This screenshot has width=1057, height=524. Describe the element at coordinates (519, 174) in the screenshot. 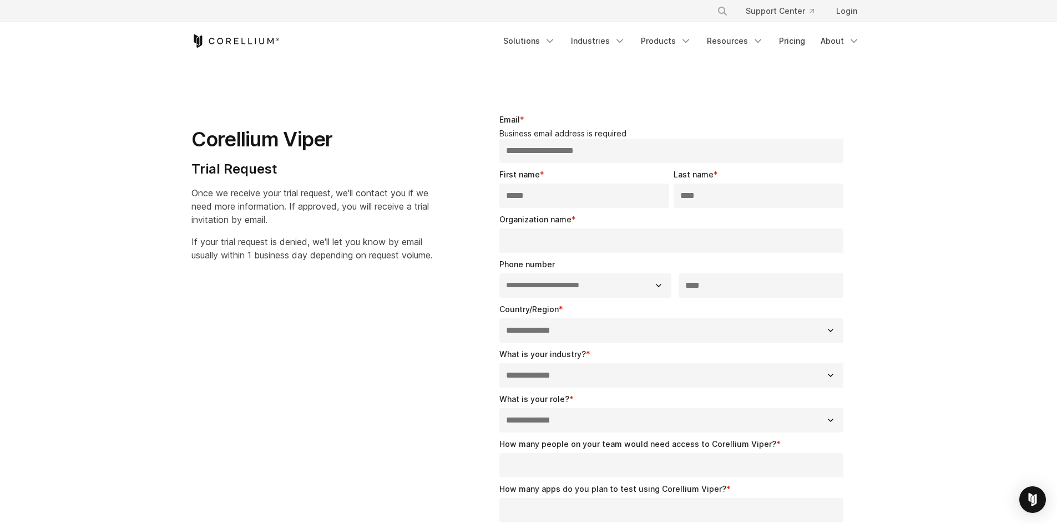

I see `span: First name` at that location.